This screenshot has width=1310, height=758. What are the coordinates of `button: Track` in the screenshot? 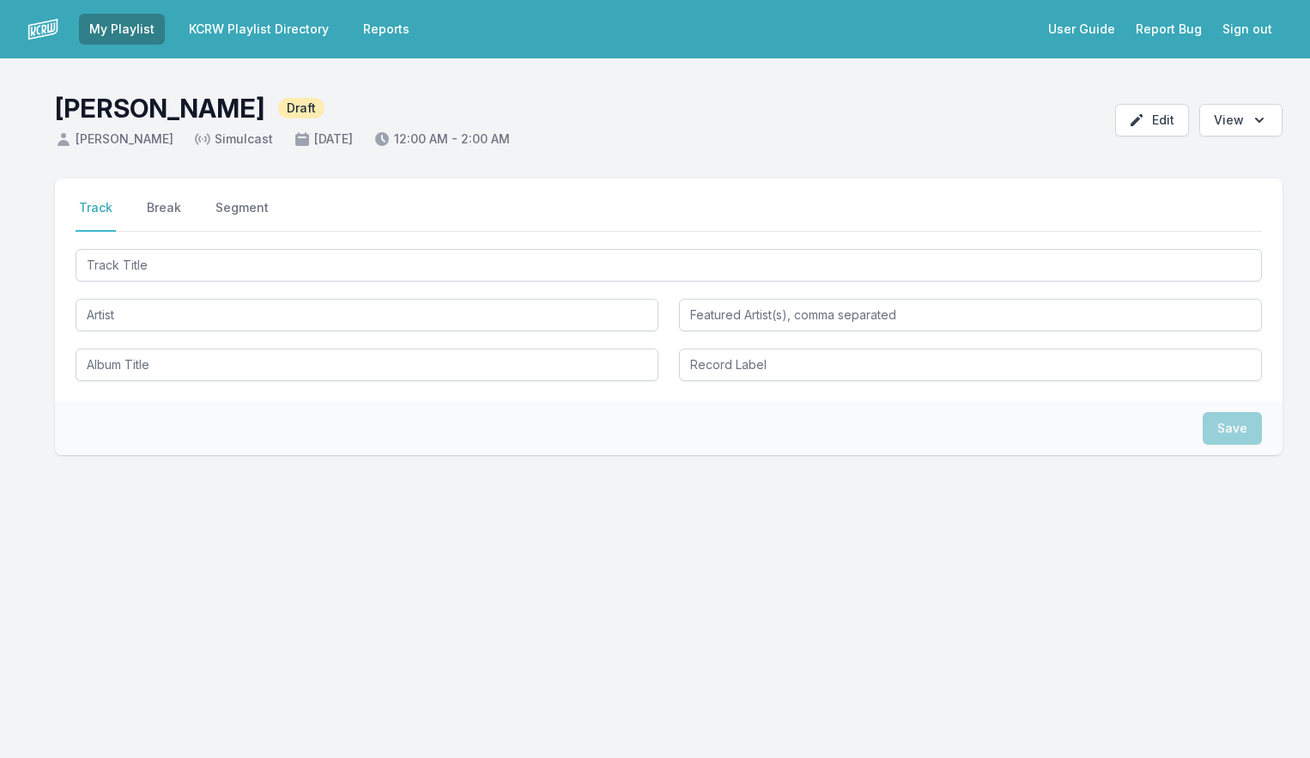 It's located at (95, 215).